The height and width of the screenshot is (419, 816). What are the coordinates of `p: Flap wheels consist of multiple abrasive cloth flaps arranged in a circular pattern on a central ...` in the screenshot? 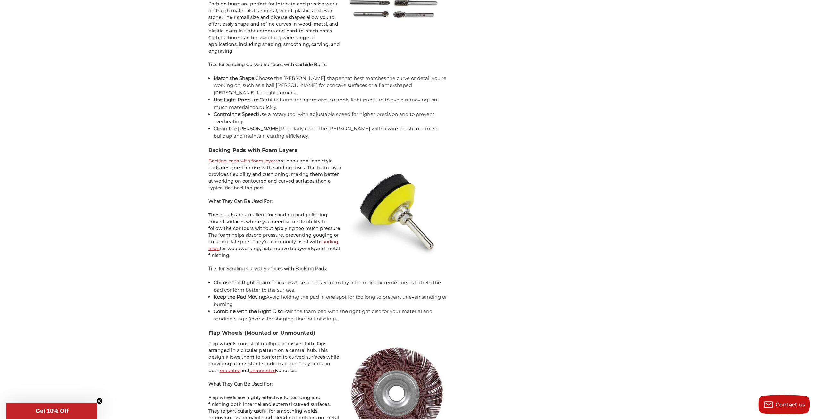 It's located at (329, 357).